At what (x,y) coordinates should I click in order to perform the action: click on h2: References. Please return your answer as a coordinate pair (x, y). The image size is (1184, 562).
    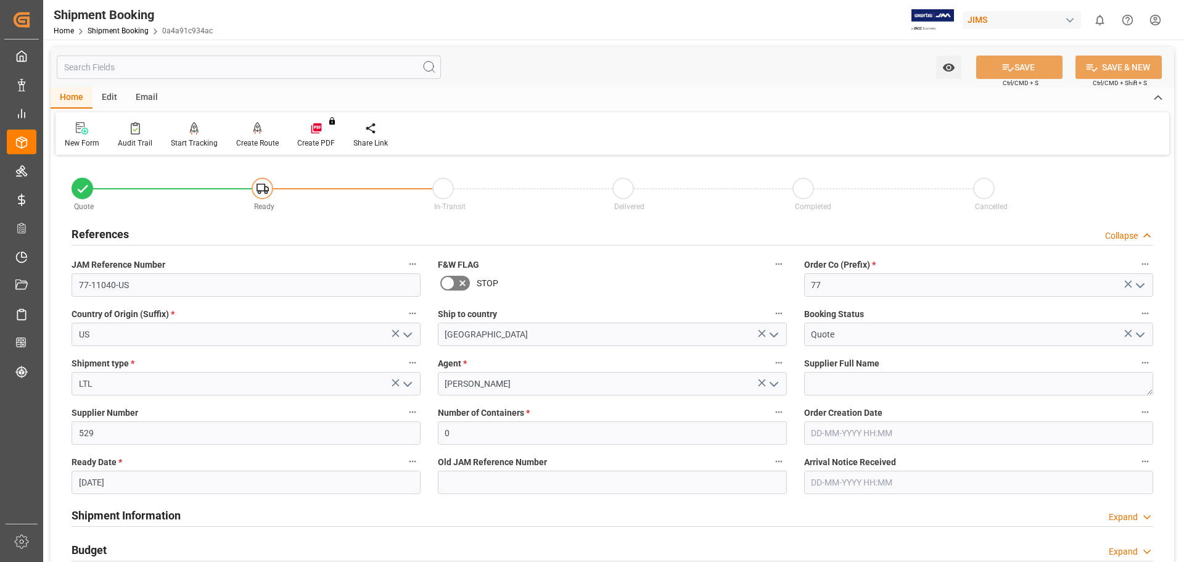
    Looking at the image, I should click on (100, 234).